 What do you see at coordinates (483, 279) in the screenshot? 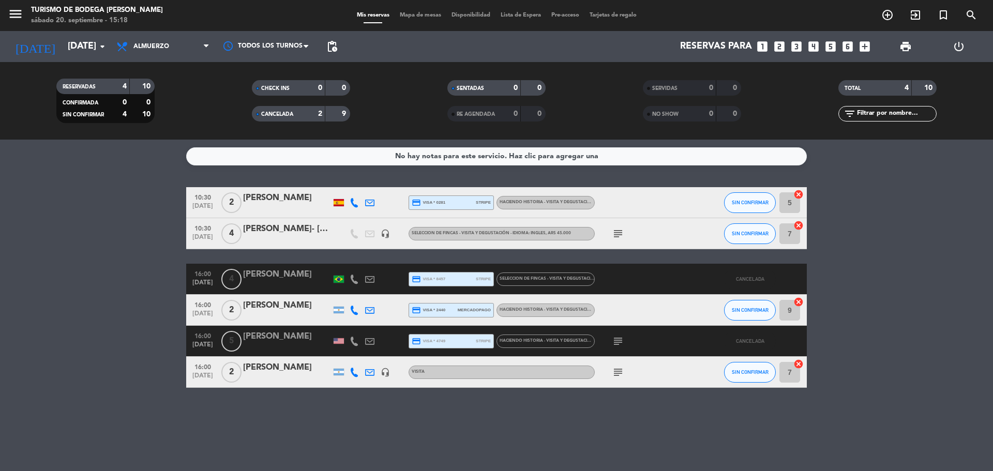
I see `span: stripe` at bounding box center [483, 279].